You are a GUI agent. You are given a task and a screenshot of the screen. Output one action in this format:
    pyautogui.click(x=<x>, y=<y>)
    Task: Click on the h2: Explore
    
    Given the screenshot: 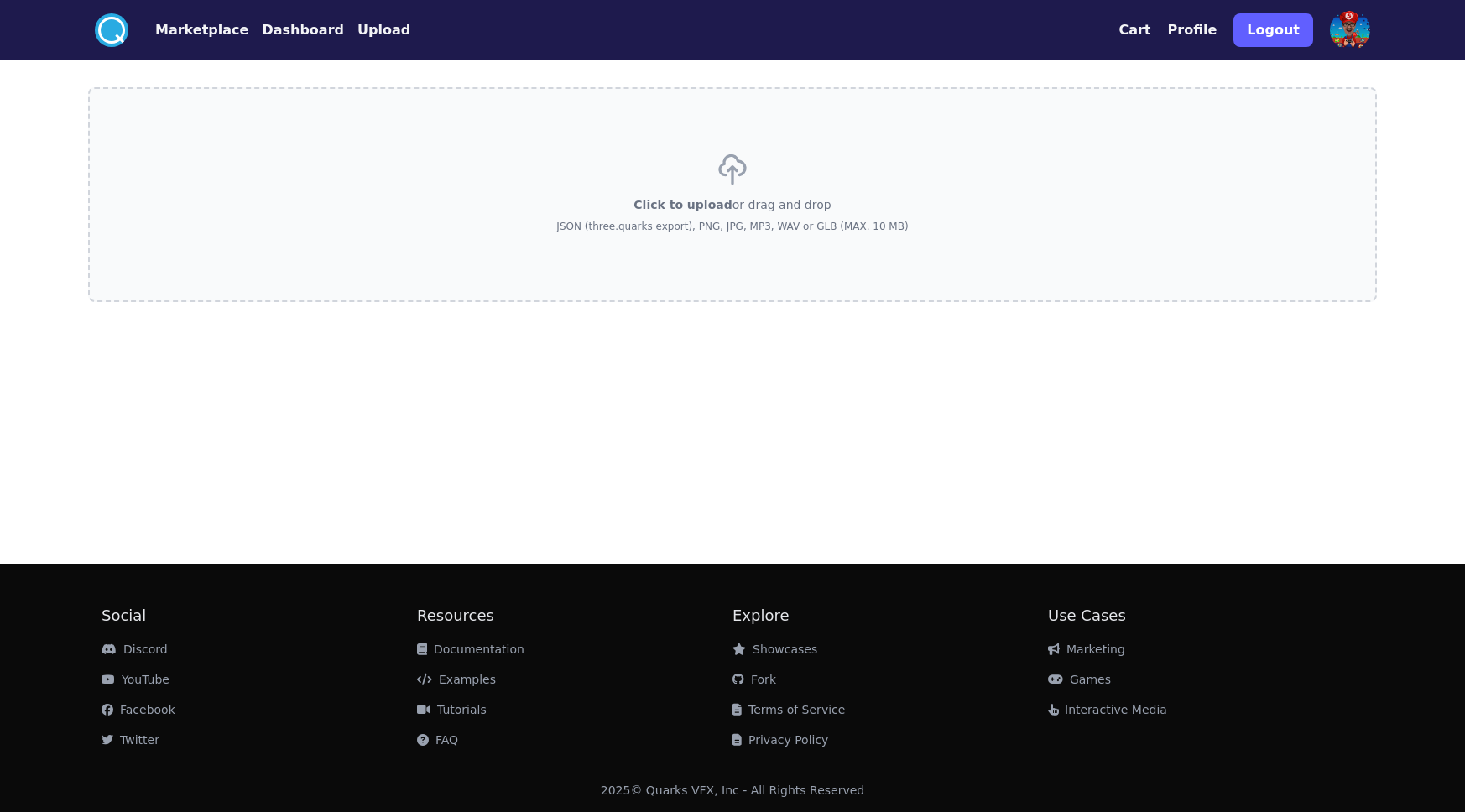 What is the action you would take?
    pyautogui.click(x=890, y=615)
    